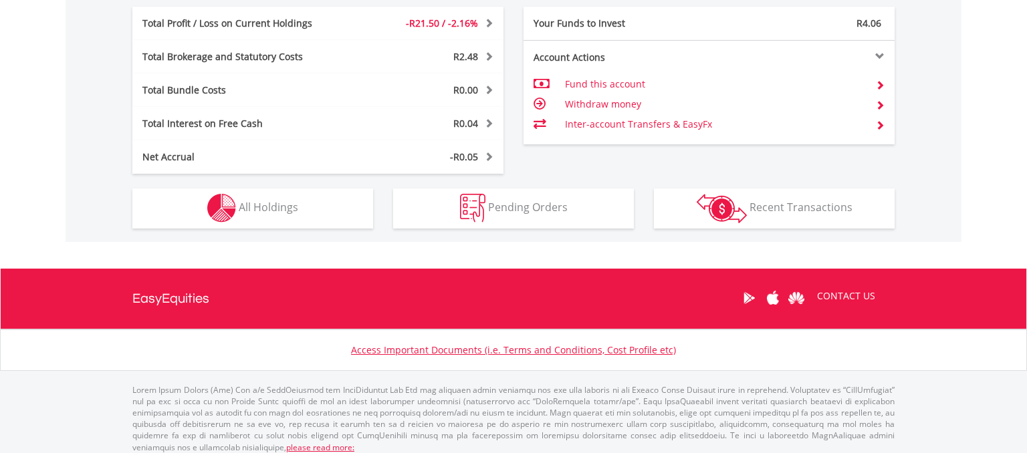 This screenshot has width=1027, height=453. I want to click on span: Pending Orders, so click(527, 207).